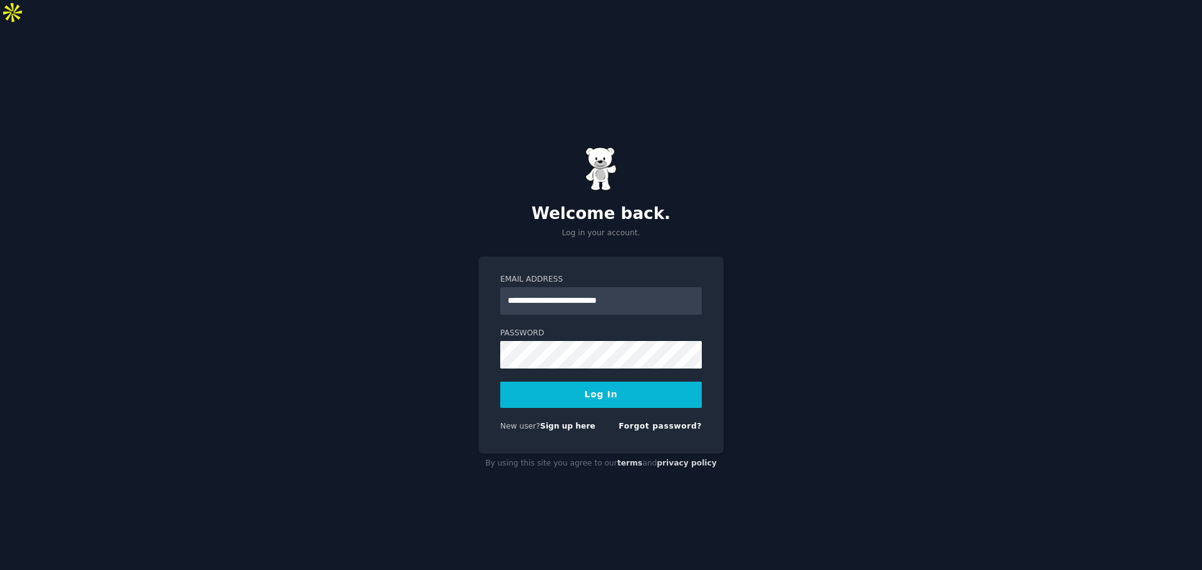  Describe the element at coordinates (660, 426) in the screenshot. I see `a: Forgot password?` at that location.